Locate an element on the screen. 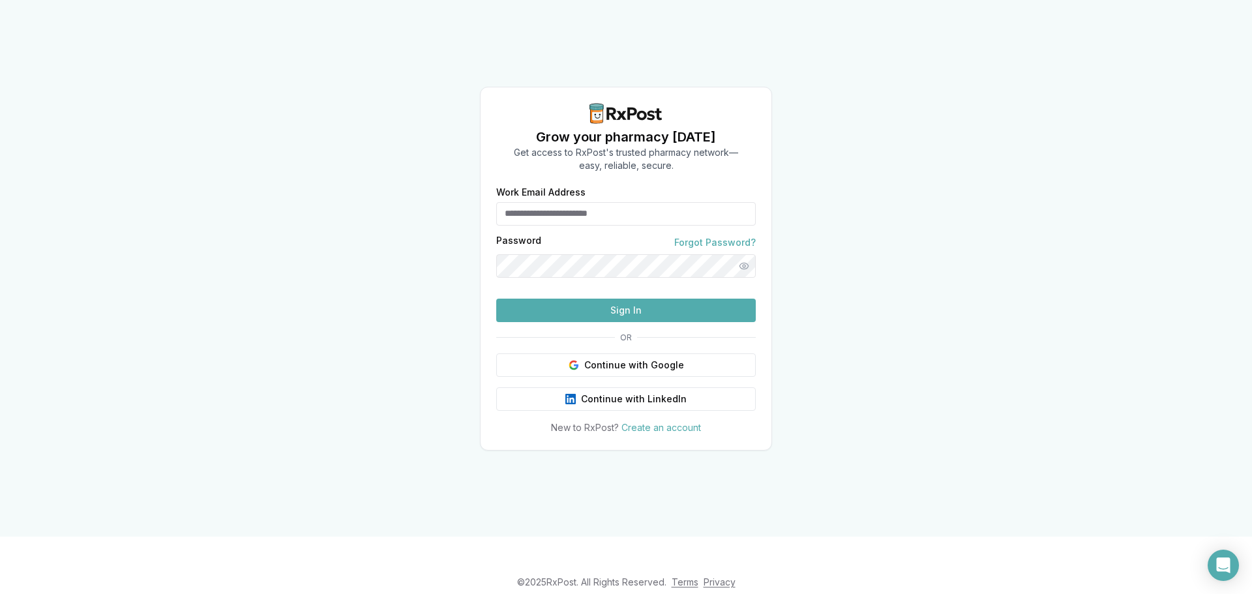 This screenshot has height=594, width=1252. a: Privacy is located at coordinates (720, 582).